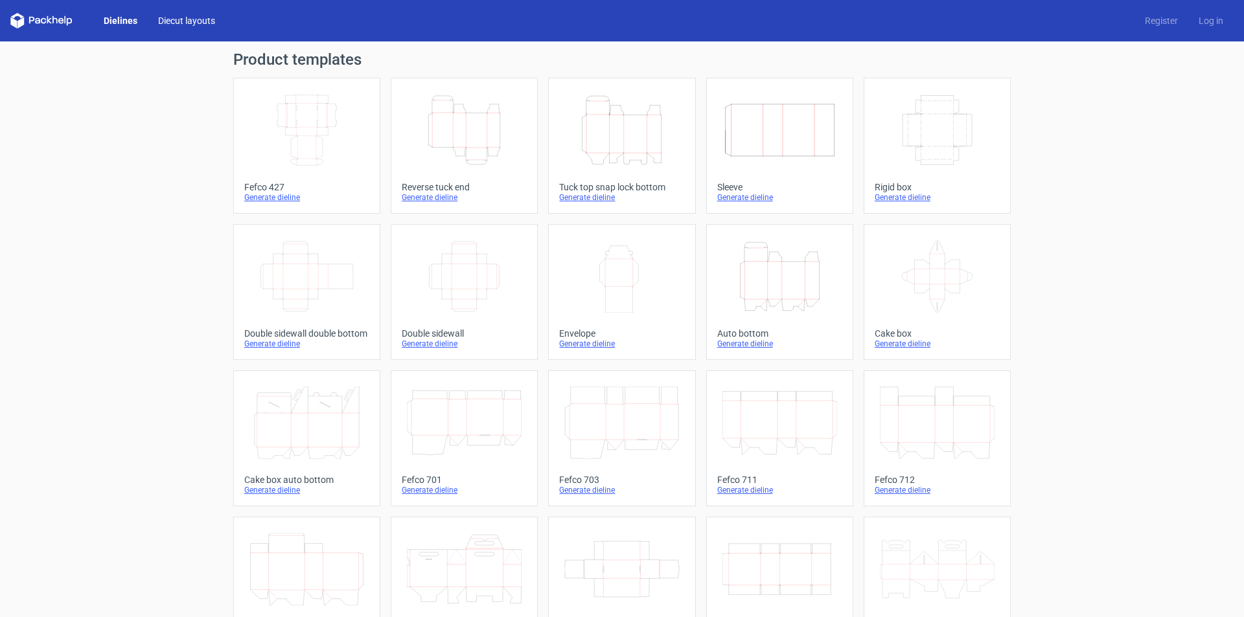 This screenshot has height=617, width=1244. Describe the element at coordinates (306, 292) in the screenshot. I see `a: Double sidewall double bottomGenerate dieline` at that location.